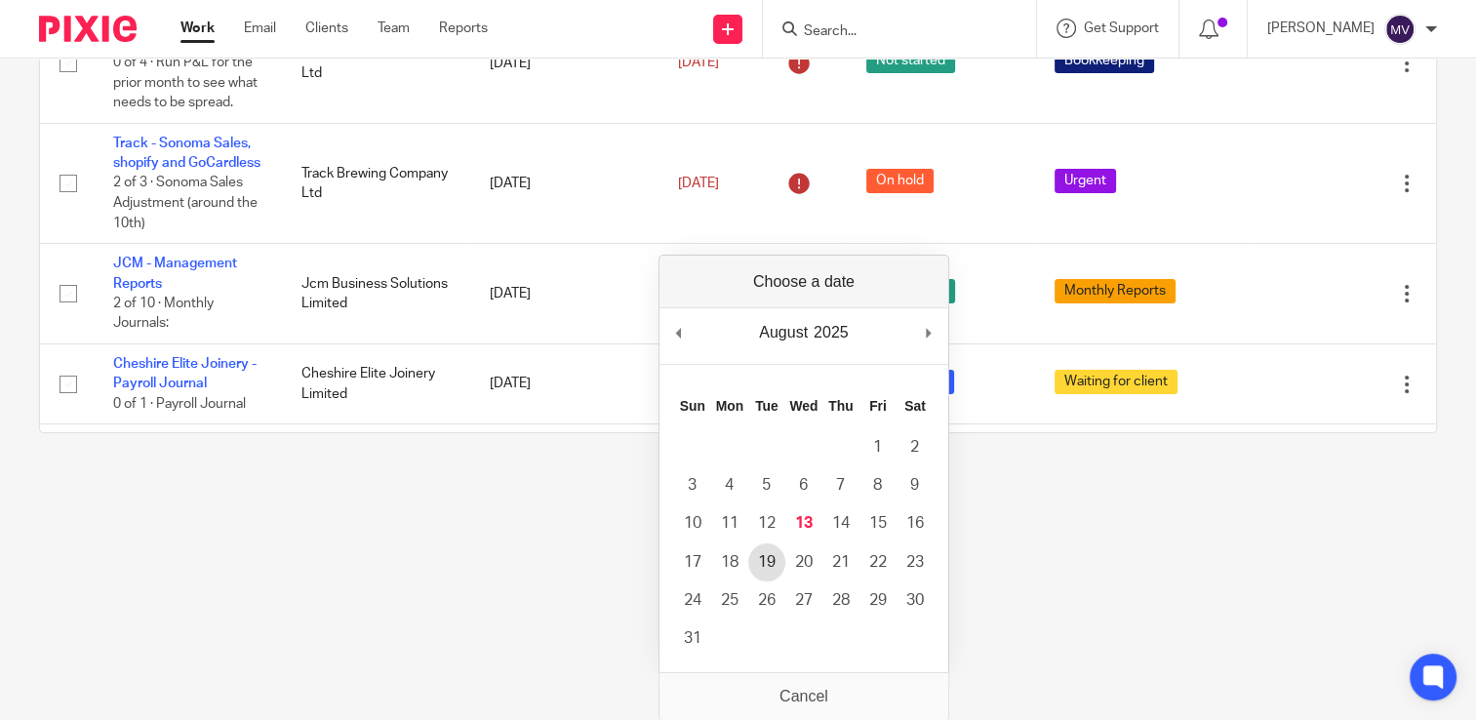 This screenshot has width=1476, height=720. What do you see at coordinates (831, 333) in the screenshot?
I see `div: 2025` at bounding box center [831, 333].